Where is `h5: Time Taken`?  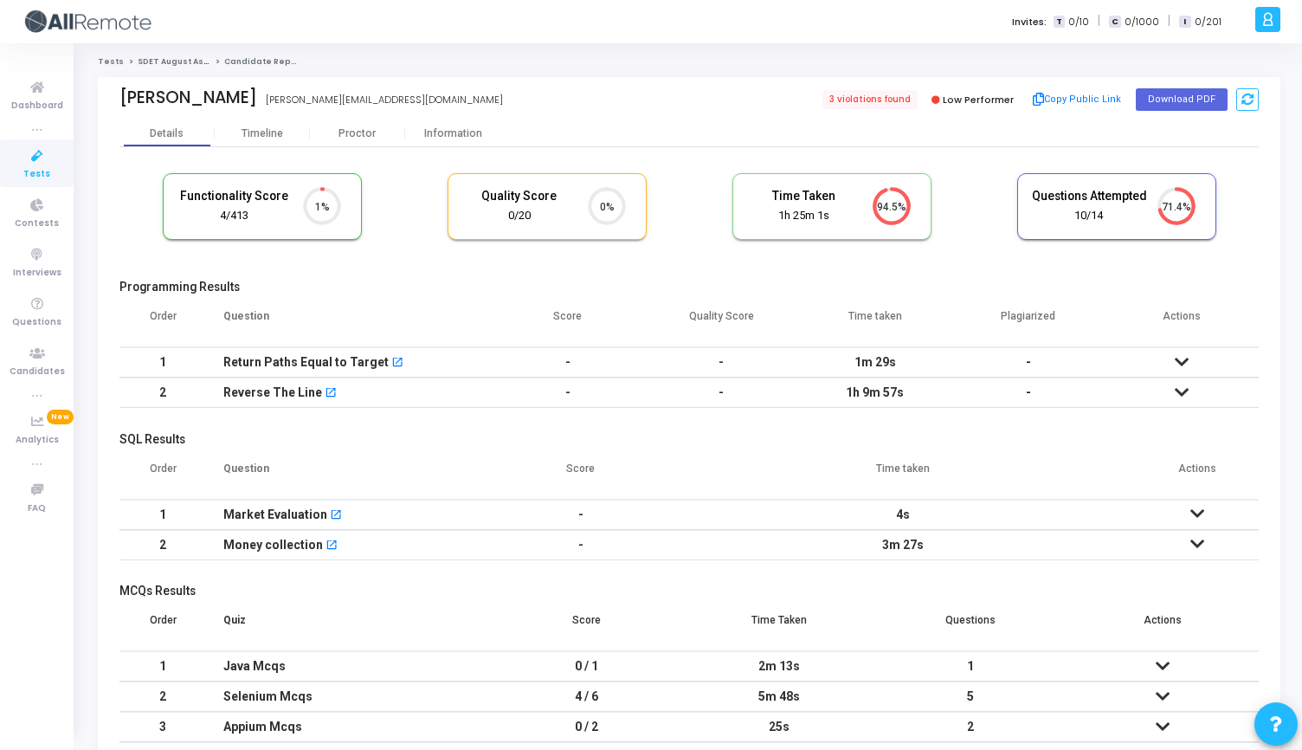
h5: Time Taken is located at coordinates (804, 196).